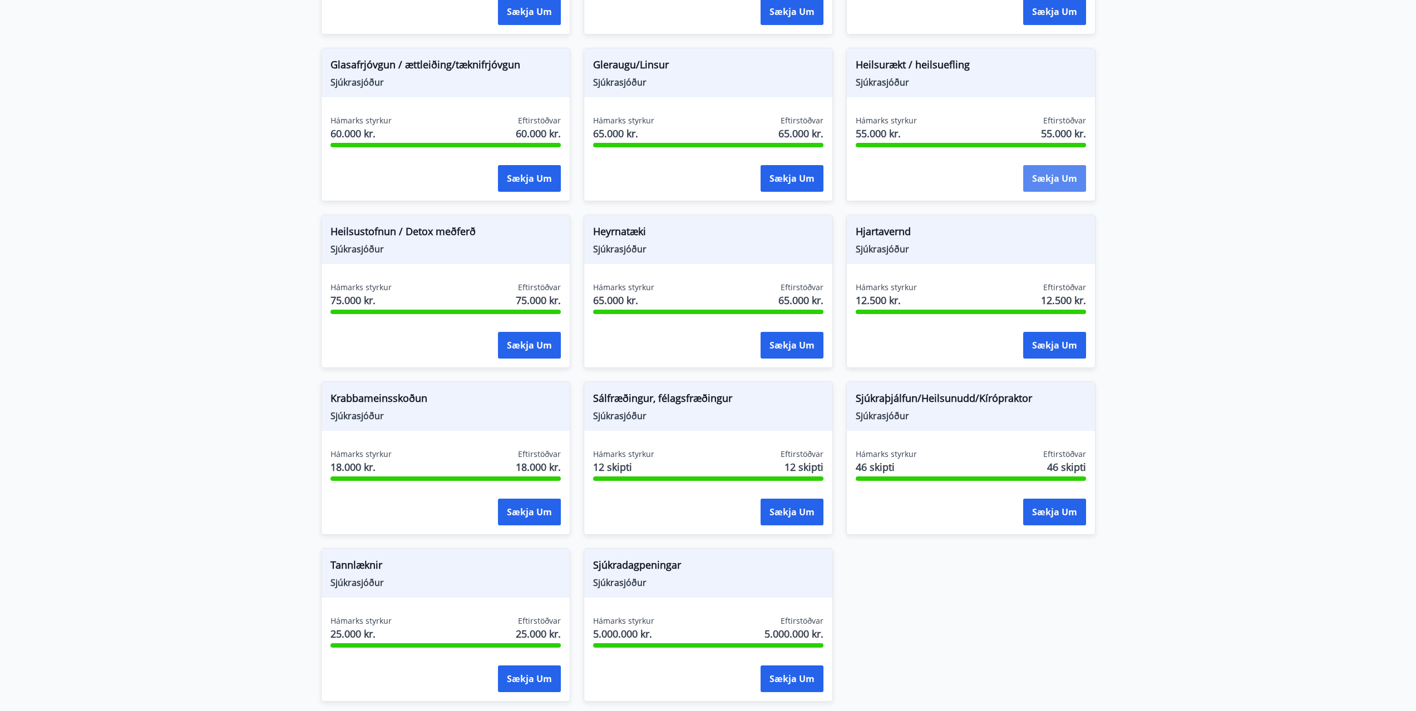  What do you see at coordinates (708, 67) in the screenshot?
I see `span: Gleraugu/Linsur` at bounding box center [708, 67].